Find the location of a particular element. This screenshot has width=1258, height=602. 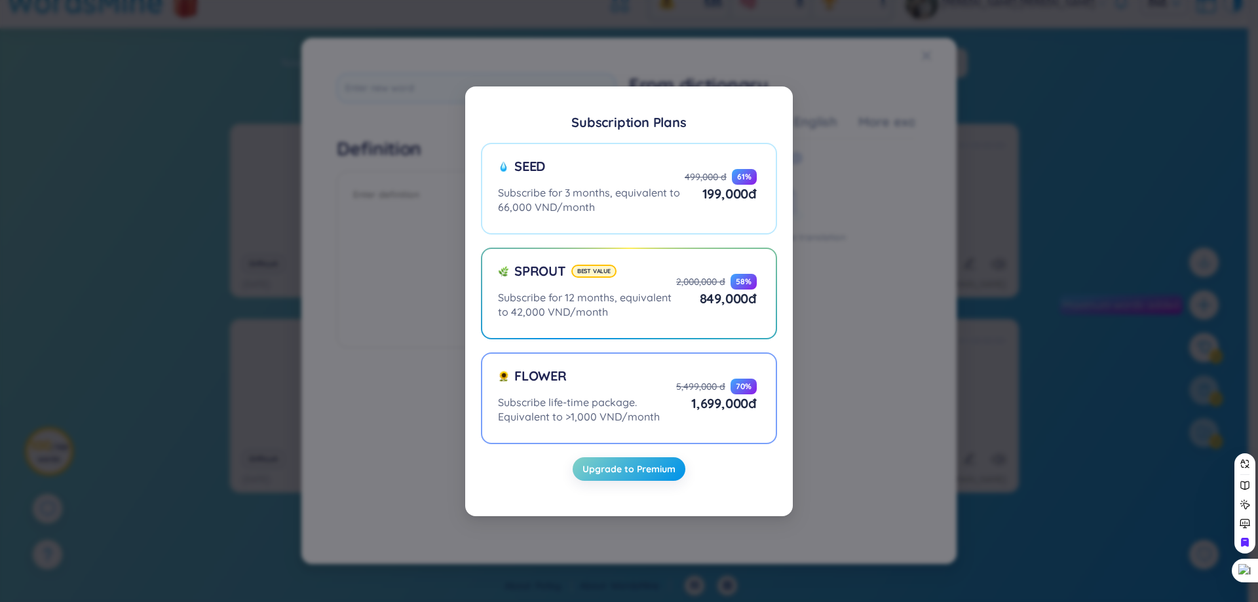

div: 499,000 đ is located at coordinates (706, 176).